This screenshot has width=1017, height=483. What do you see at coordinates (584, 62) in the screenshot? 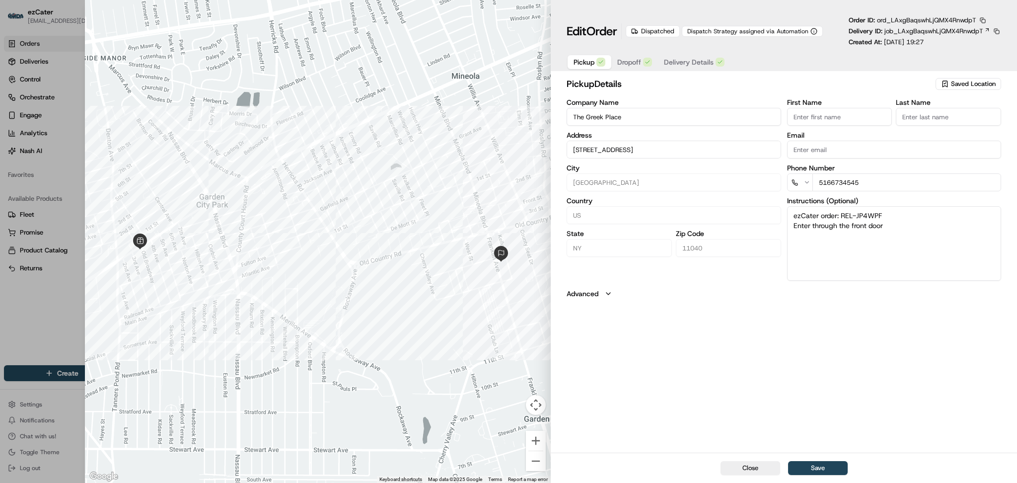
I see `span: Pickup` at bounding box center [584, 62].